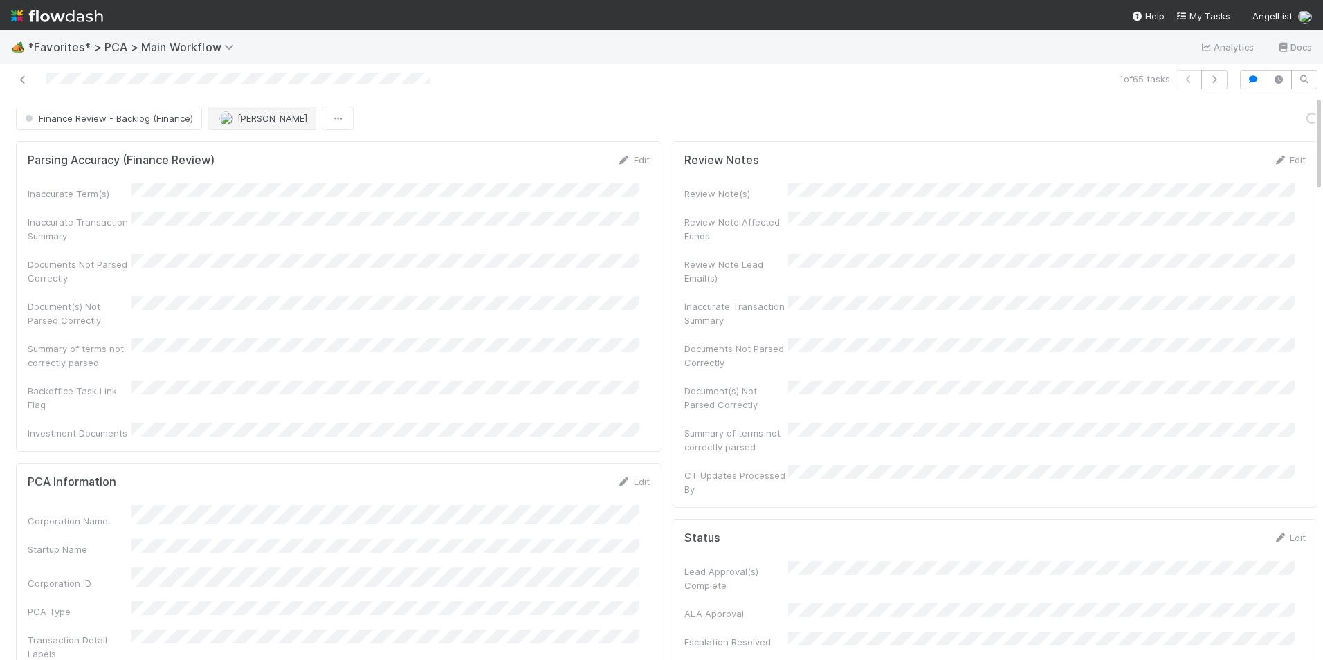  Describe the element at coordinates (702, 538) in the screenshot. I see `h5: Status` at that location.